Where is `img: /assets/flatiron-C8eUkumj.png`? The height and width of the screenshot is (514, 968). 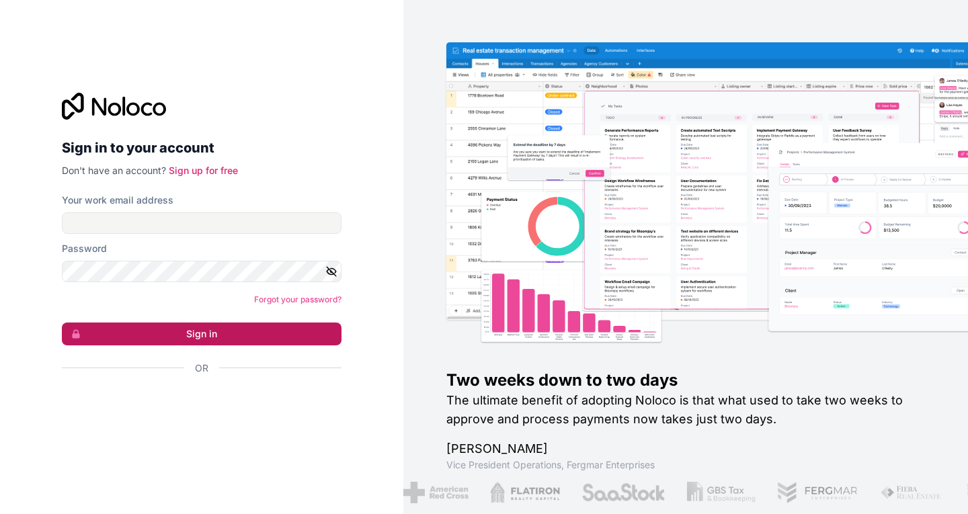
img: /assets/flatiron-C8eUkumj.png is located at coordinates (525, 493).